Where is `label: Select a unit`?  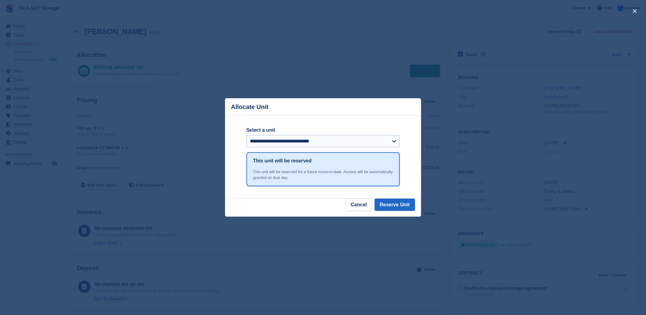 label: Select a unit is located at coordinates (323, 130).